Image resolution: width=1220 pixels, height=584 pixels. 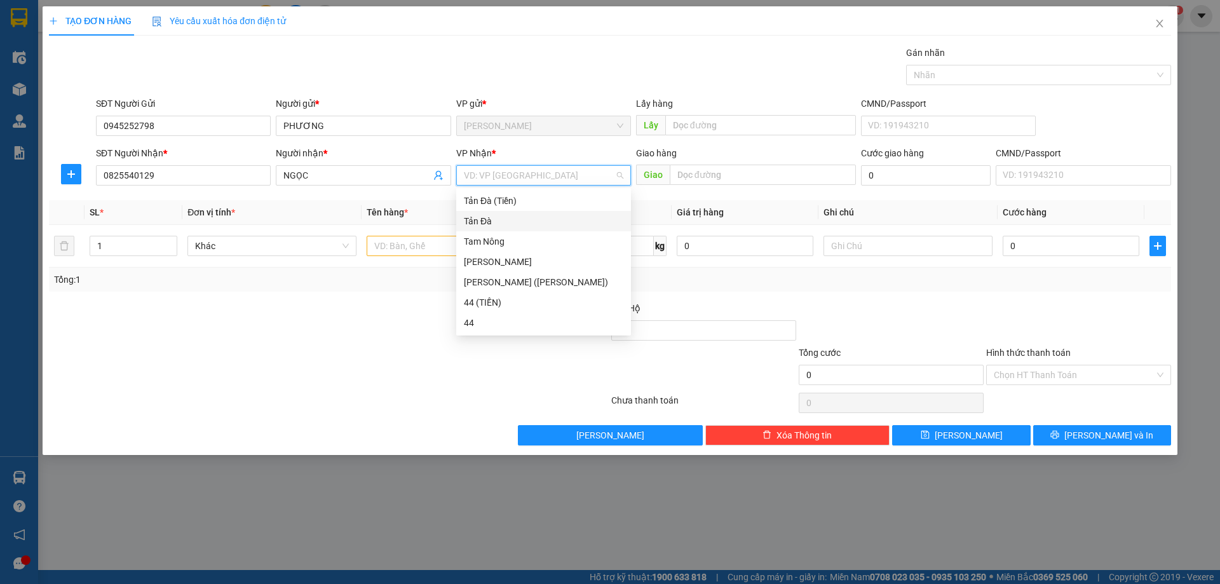 I want to click on span: SL, so click(x=95, y=212).